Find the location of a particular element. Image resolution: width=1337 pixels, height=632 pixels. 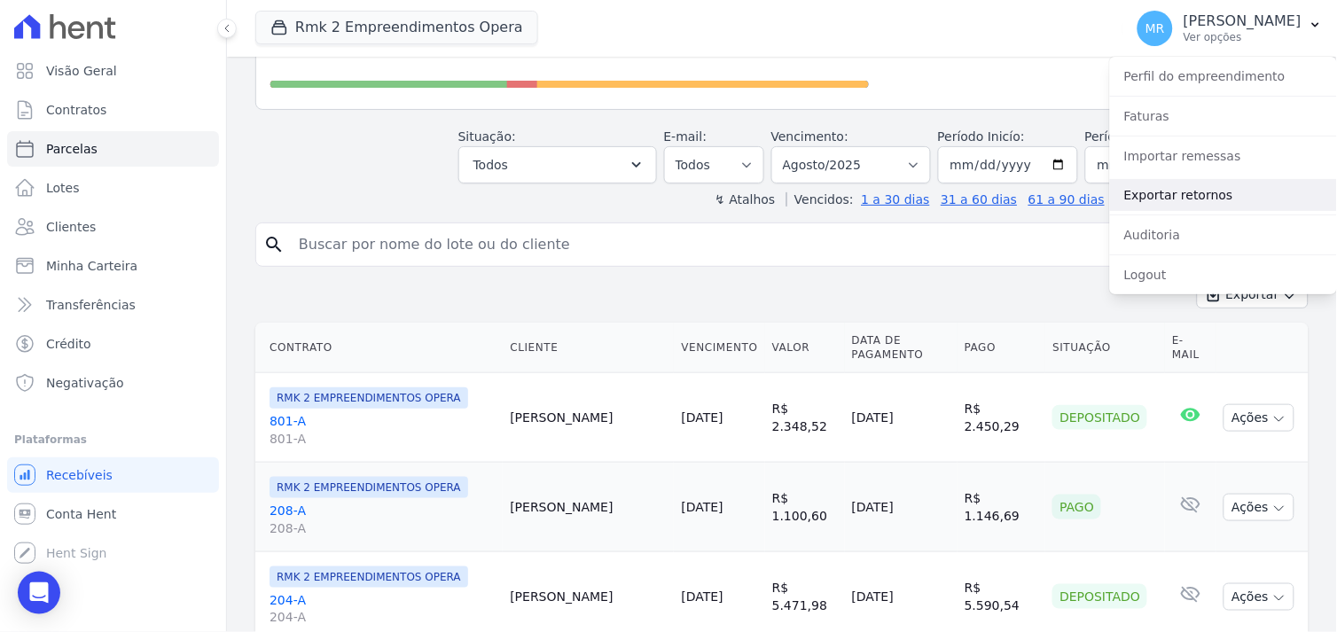

td: R$ 2.450,29 is located at coordinates (1002, 417).